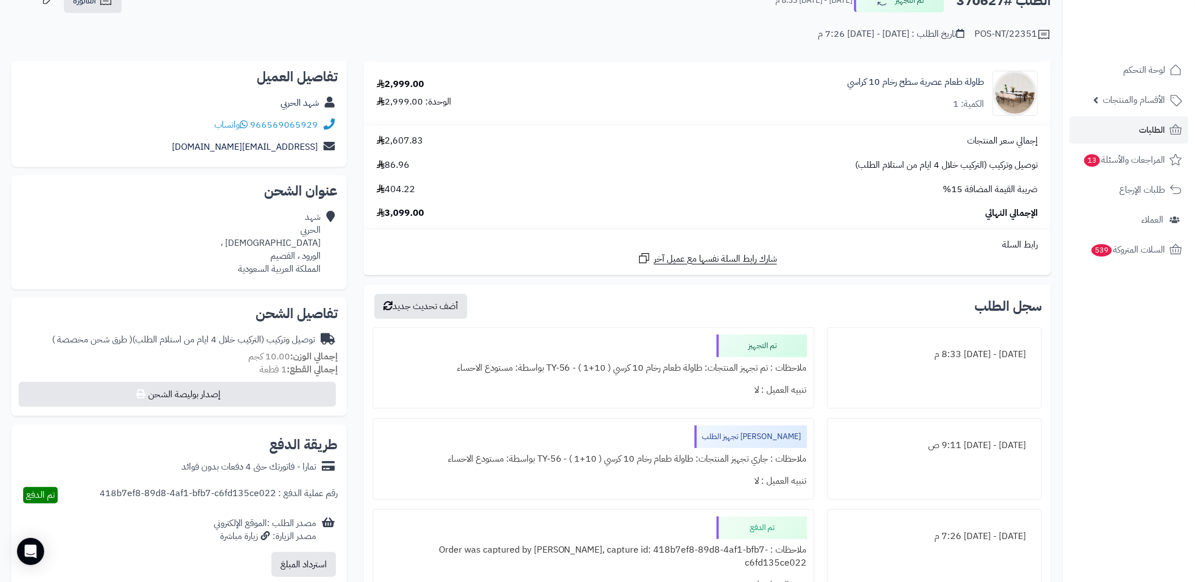  I want to click on div: رابط السلة, so click(707, 245).